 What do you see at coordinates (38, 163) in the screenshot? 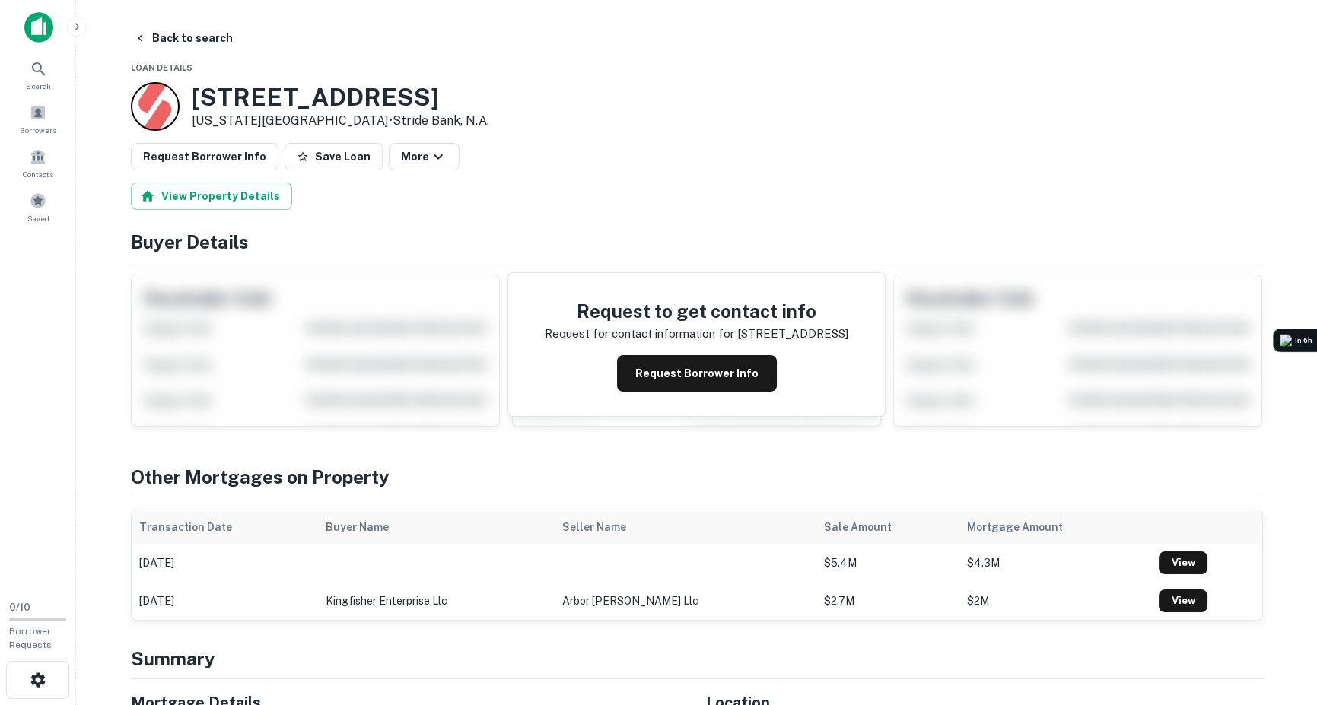
I see `div: Contacts` at bounding box center [38, 163].